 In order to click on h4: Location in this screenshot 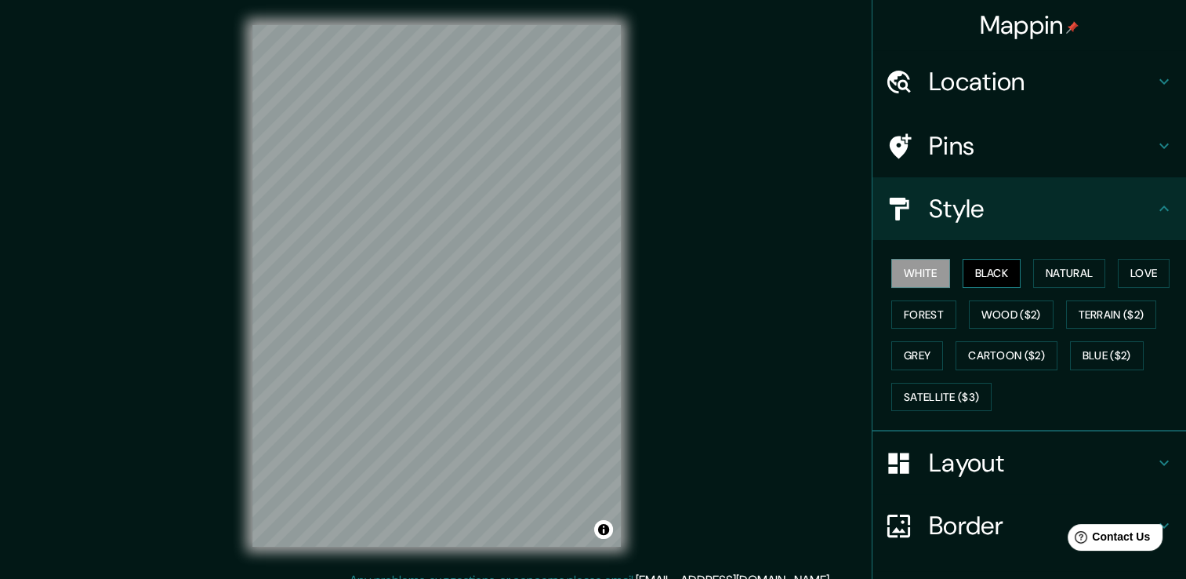, I will do `click(1042, 82)`.